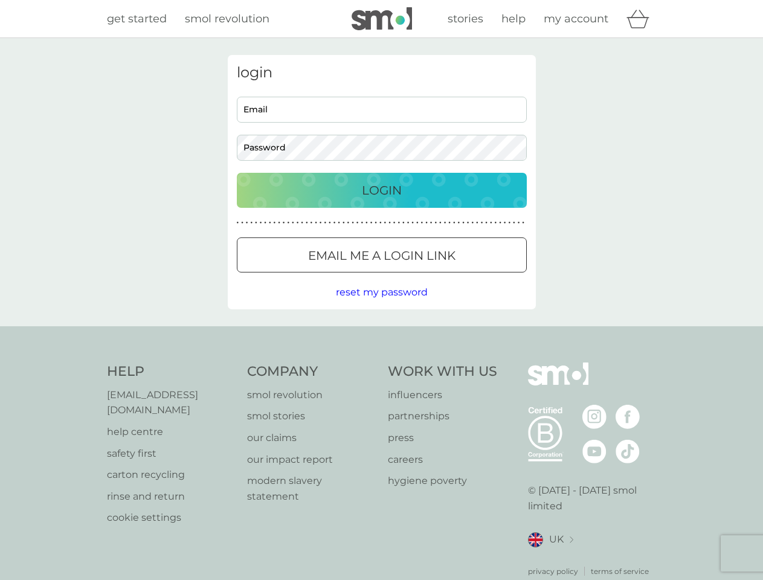  What do you see at coordinates (571, 539) in the screenshot?
I see `img: select a new location` at bounding box center [571, 539].